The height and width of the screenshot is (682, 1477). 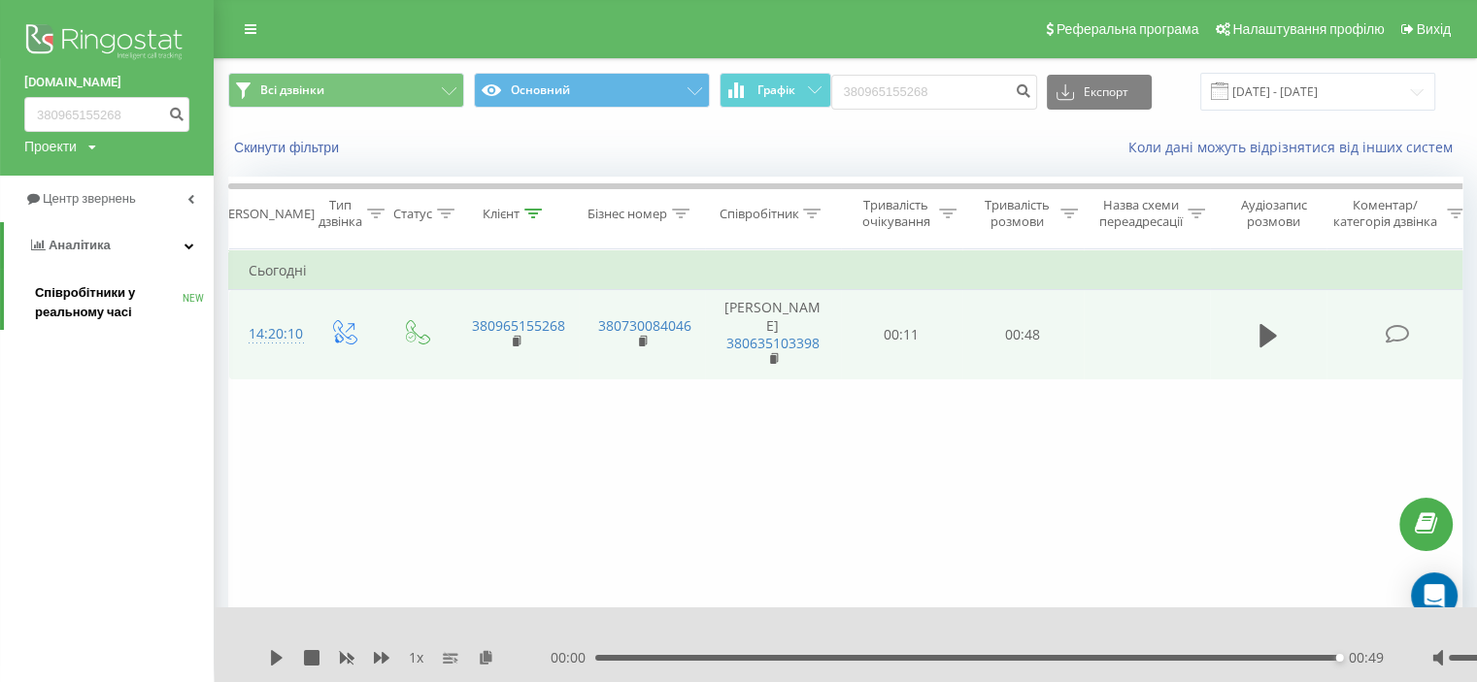 I want to click on div: Тривалість розмови, so click(x=1016, y=214).